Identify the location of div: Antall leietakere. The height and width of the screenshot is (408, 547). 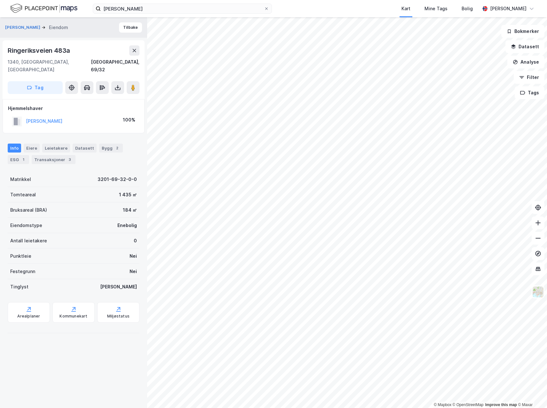
(28, 241).